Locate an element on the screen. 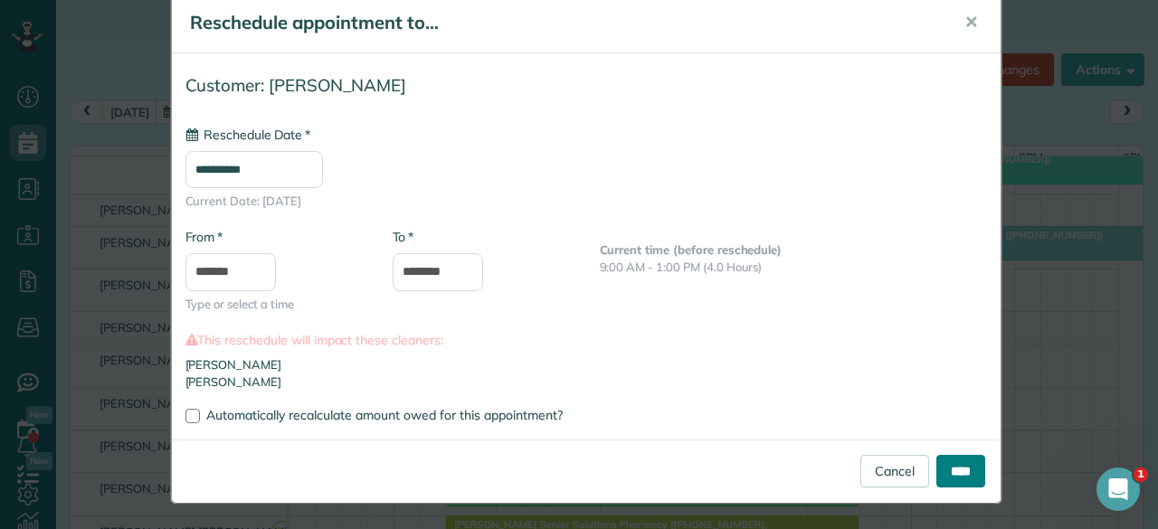  span: Type or select a time is located at coordinates (275, 304).